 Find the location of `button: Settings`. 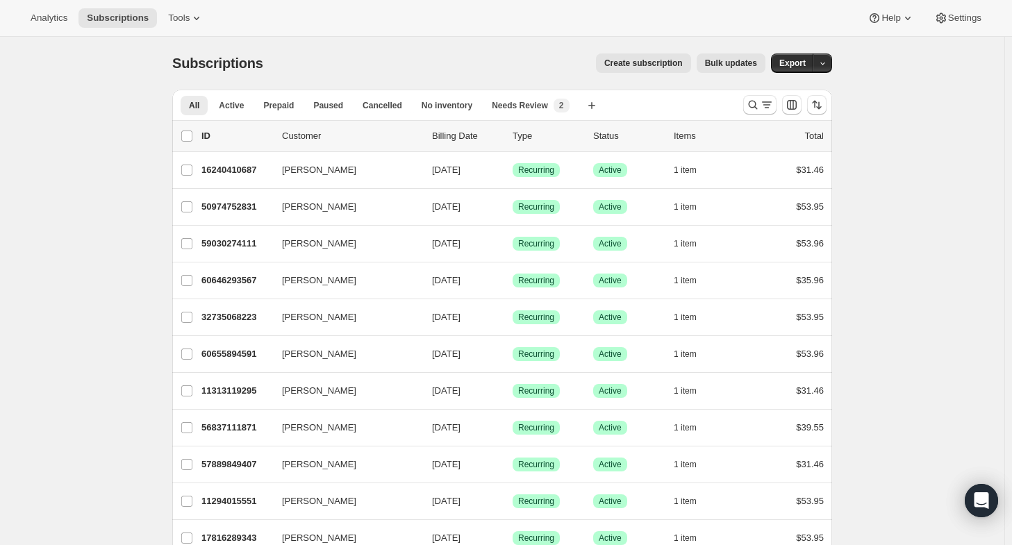

button: Settings is located at coordinates (958, 18).